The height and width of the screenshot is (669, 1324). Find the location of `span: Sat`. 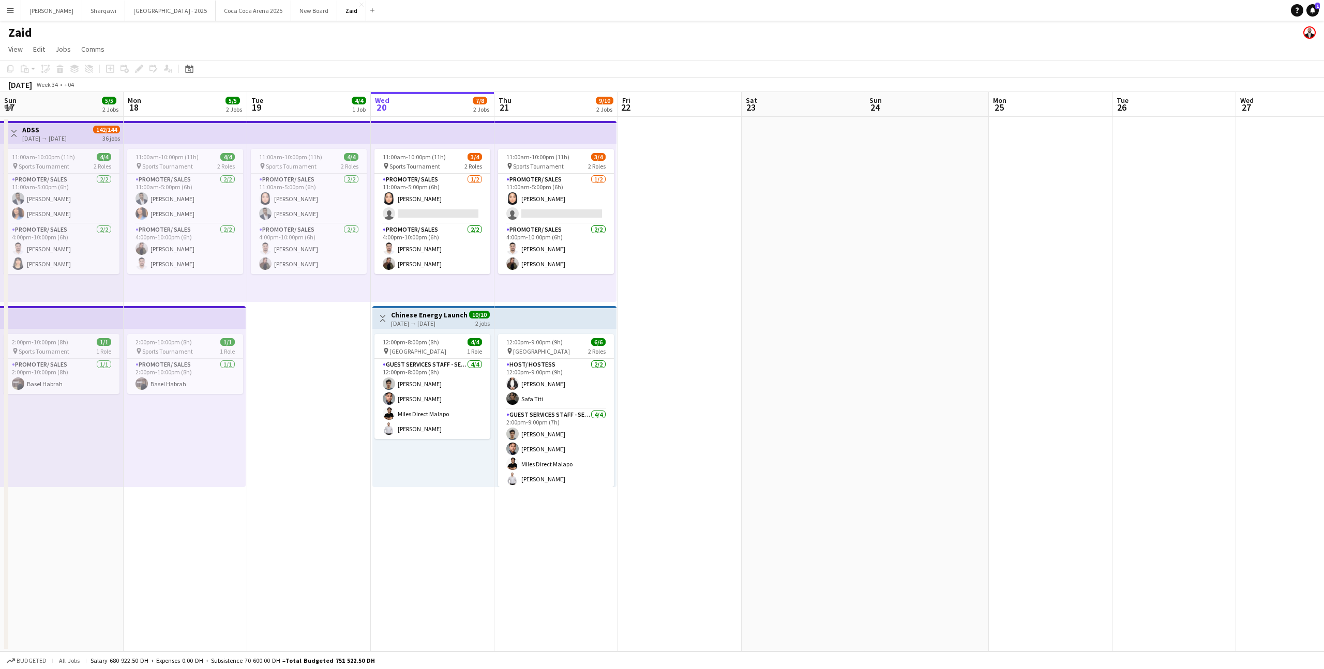

span: Sat is located at coordinates (751, 100).